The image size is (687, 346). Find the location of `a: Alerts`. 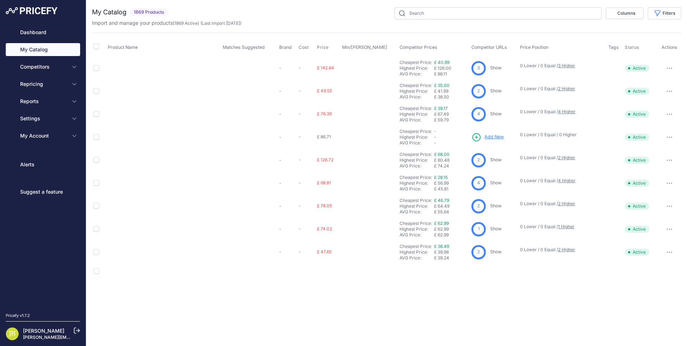

a: Alerts is located at coordinates (43, 165).